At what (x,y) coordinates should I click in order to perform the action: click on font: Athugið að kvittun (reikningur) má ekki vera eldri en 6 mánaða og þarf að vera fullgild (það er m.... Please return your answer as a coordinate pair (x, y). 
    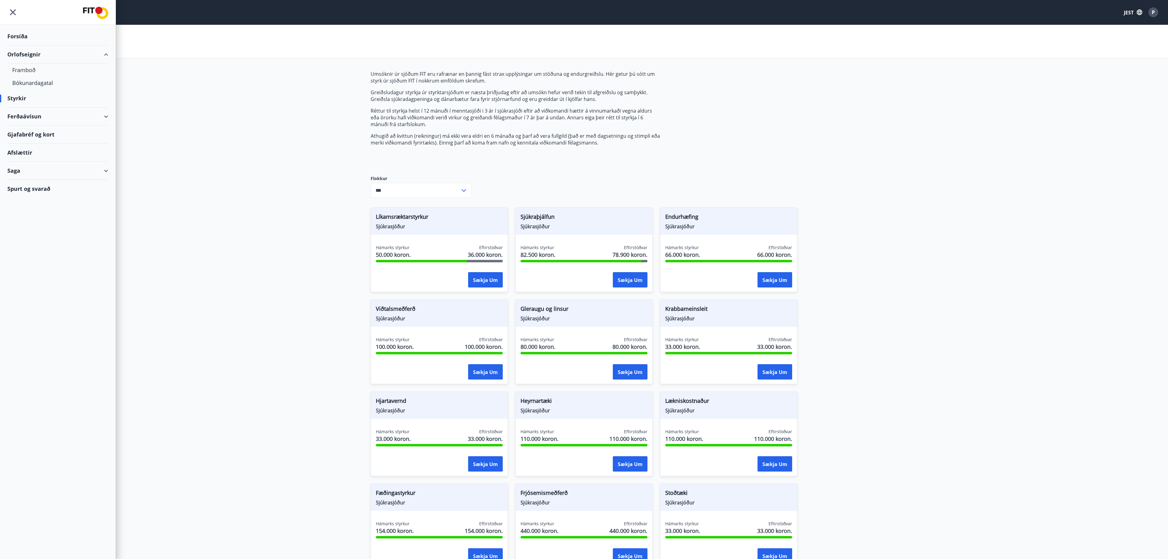
    Looking at the image, I should click on (516, 139).